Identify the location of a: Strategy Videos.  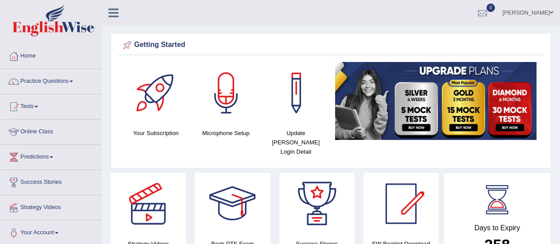
(51, 206).